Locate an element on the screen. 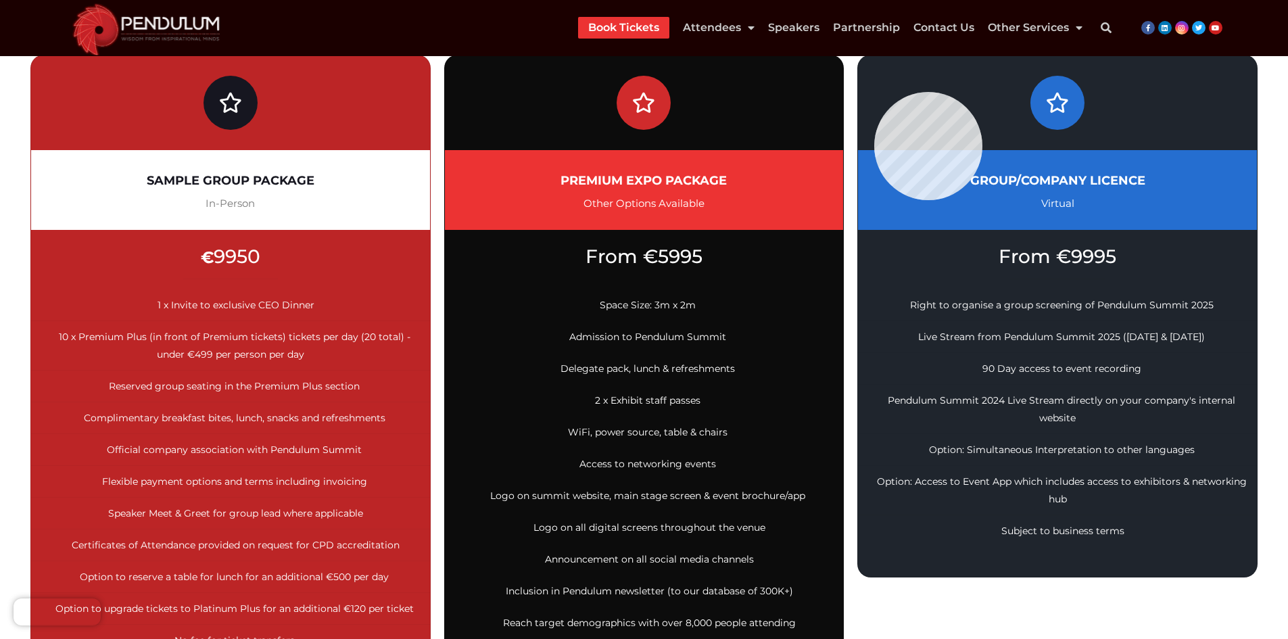 This screenshot has height=639, width=1288. span: Right to organise a group screening of Pendulum Summit 2025 is located at coordinates (1061, 305).